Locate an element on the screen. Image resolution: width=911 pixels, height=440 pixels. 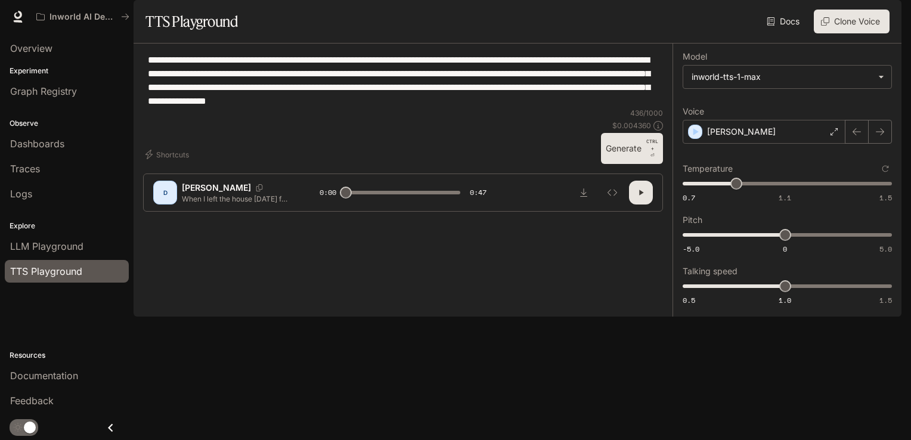
button: Inspect is located at coordinates (612, 192).